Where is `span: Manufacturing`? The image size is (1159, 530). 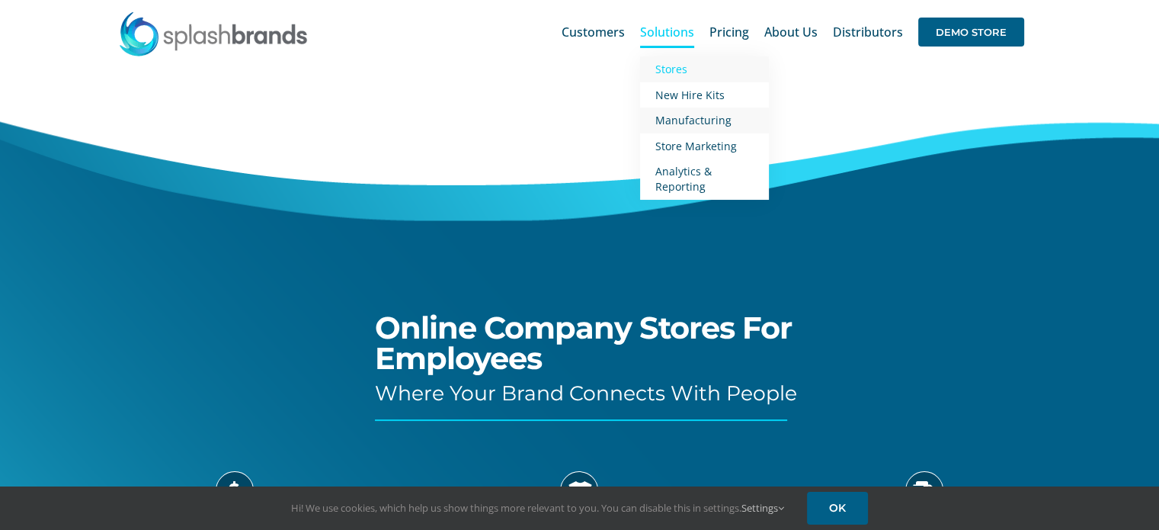 span: Manufacturing is located at coordinates (693, 120).